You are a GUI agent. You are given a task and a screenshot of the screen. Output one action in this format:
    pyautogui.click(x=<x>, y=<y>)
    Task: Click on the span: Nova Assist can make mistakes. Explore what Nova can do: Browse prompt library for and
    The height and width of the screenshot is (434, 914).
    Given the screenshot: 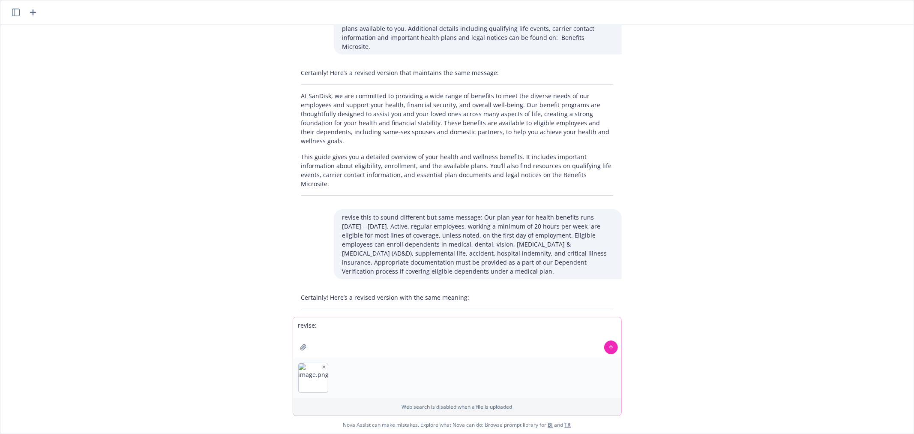 What is the action you would take?
    pyautogui.click(x=457, y=424)
    